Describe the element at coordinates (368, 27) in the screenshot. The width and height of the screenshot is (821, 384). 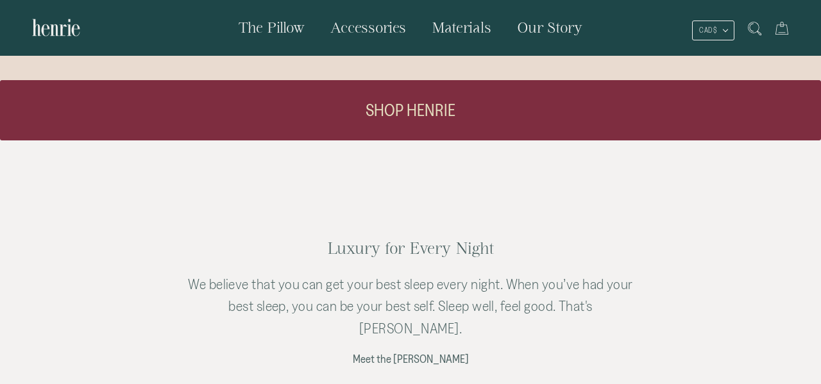
I see `span: Accessories` at that location.